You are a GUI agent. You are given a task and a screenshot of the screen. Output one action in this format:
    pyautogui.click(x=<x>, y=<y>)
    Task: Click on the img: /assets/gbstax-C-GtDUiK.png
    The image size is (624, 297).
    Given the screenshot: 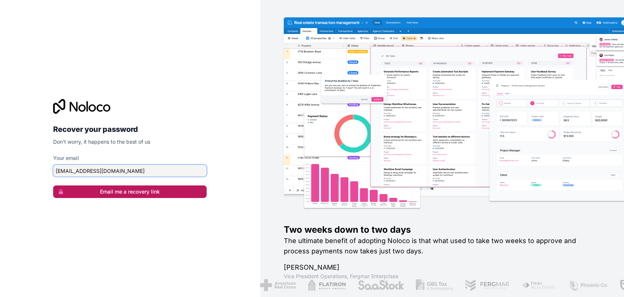 What is the action you would take?
    pyautogui.click(x=414, y=285)
    